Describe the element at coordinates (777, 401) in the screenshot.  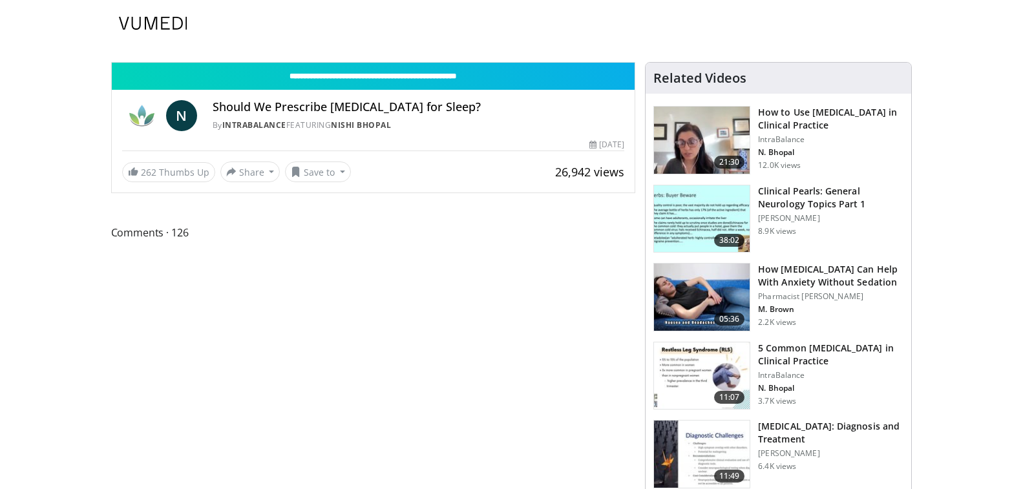
I see `p: 3.7K views` at that location.